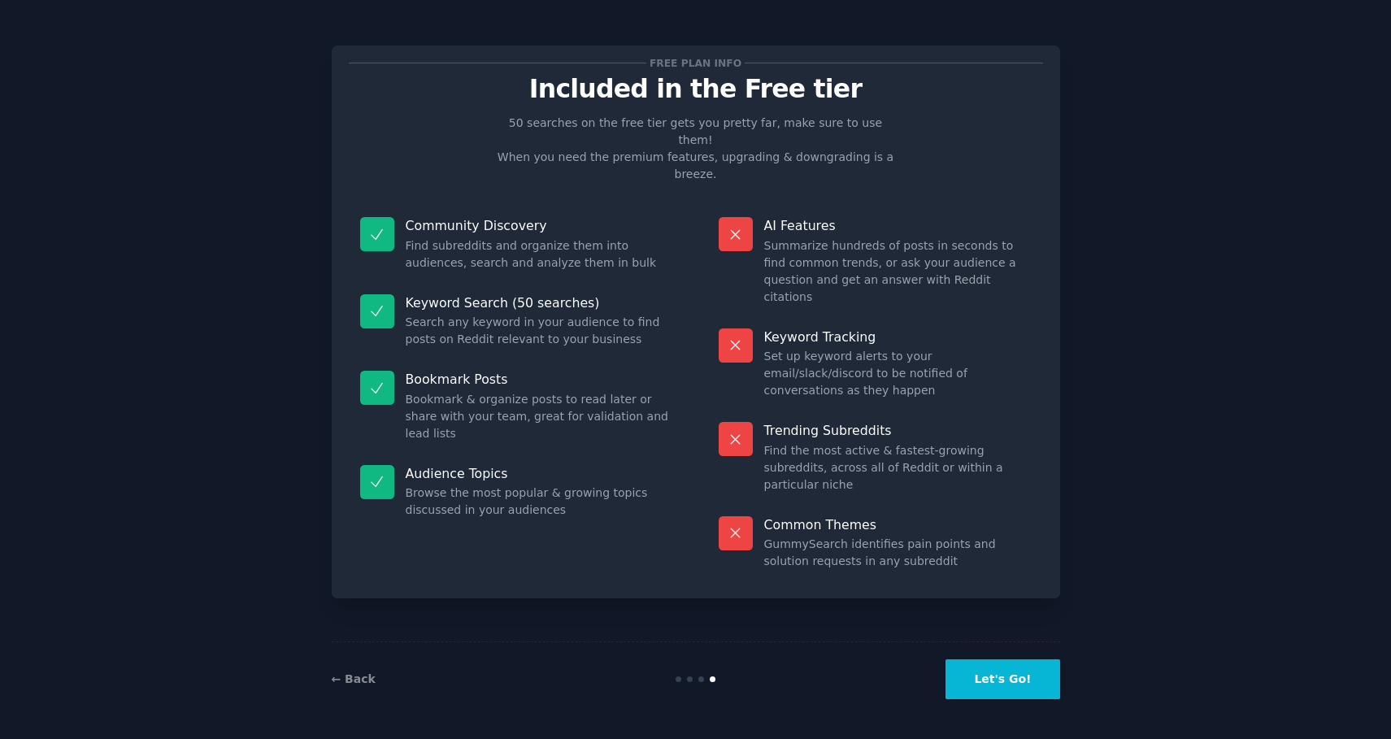 This screenshot has height=739, width=1391. What do you see at coordinates (897, 271) in the screenshot?
I see `dd: Summarize hundreds of posts in seconds to find common trends, or ask your audience a question and...` at bounding box center [897, 271].